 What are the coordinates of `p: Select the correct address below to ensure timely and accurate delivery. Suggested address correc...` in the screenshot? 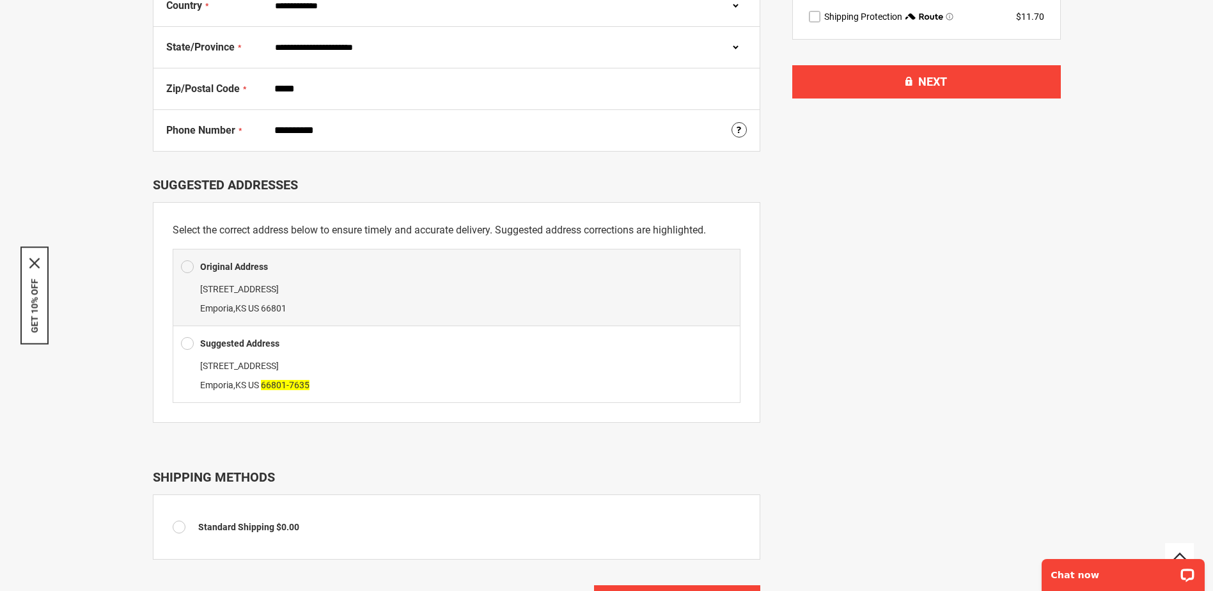 It's located at (457, 230).